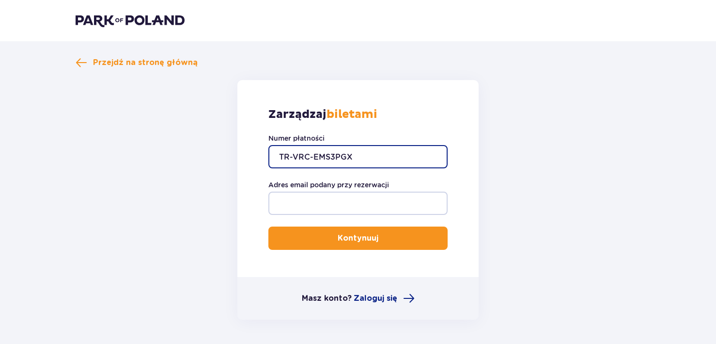 This screenshot has width=716, height=344. I want to click on img: Park of Poland logo, so click(130, 20).